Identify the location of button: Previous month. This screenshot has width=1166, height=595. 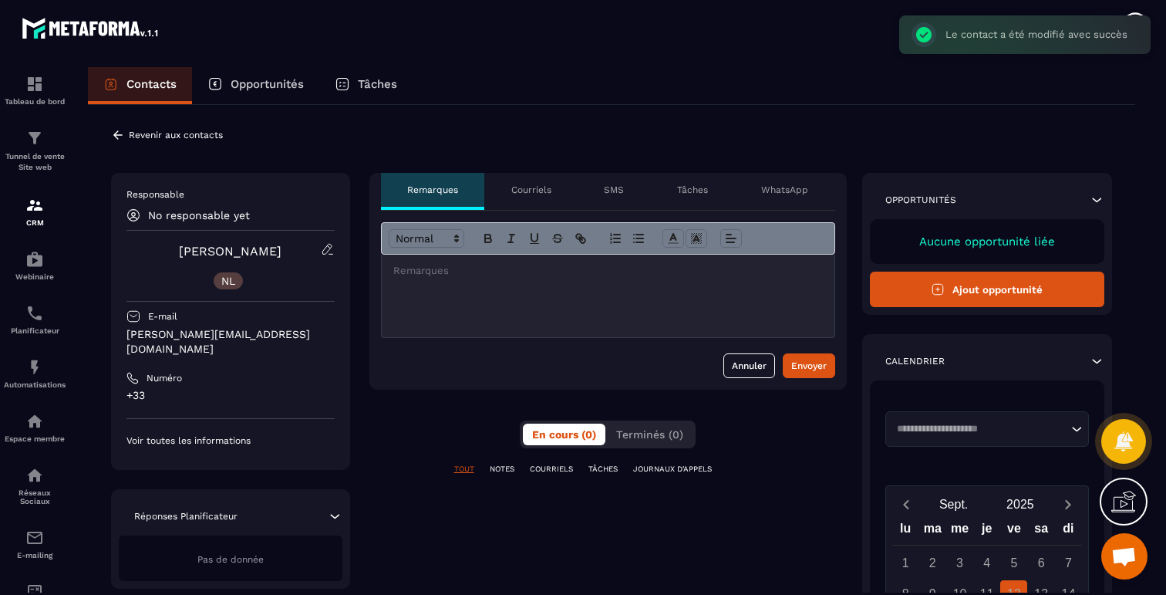
(906, 504).